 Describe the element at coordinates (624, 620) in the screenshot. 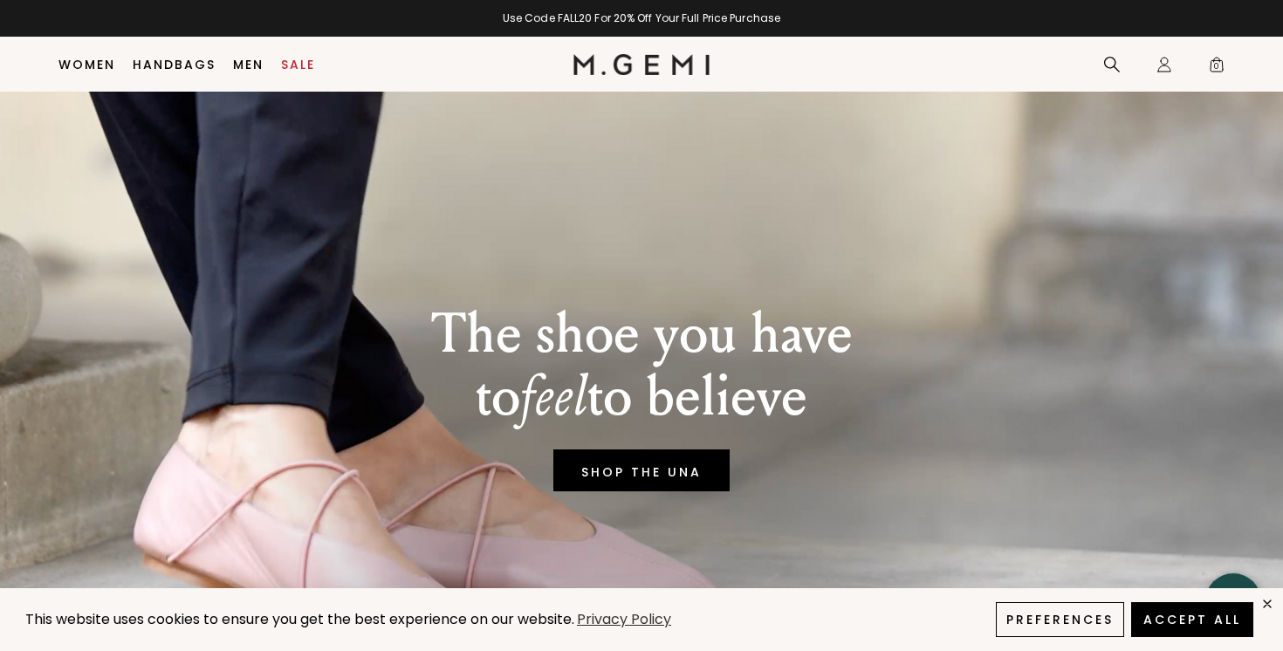

I see `a: Privacy Policy (opens in a new tab)` at that location.